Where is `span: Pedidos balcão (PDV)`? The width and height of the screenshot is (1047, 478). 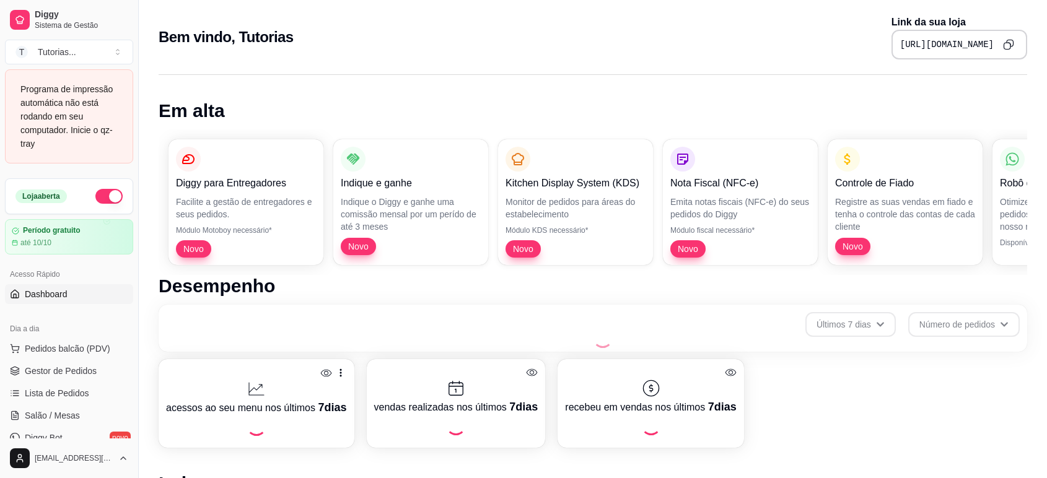 span: Pedidos balcão (PDV) is located at coordinates (68, 349).